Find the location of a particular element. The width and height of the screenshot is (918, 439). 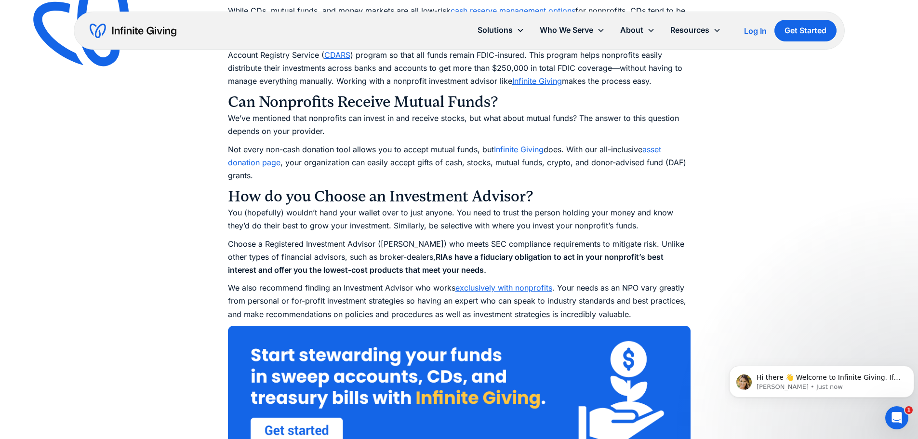

span: 1 is located at coordinates (909, 410).